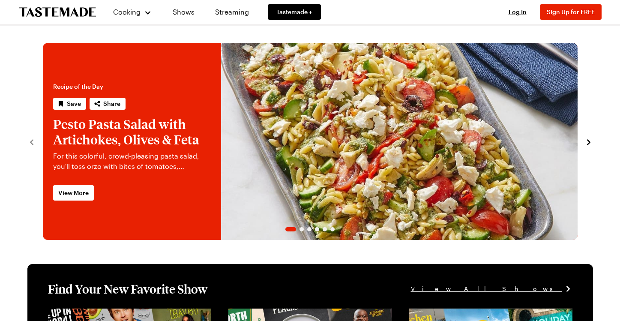  I want to click on button: Save recipe, so click(69, 104).